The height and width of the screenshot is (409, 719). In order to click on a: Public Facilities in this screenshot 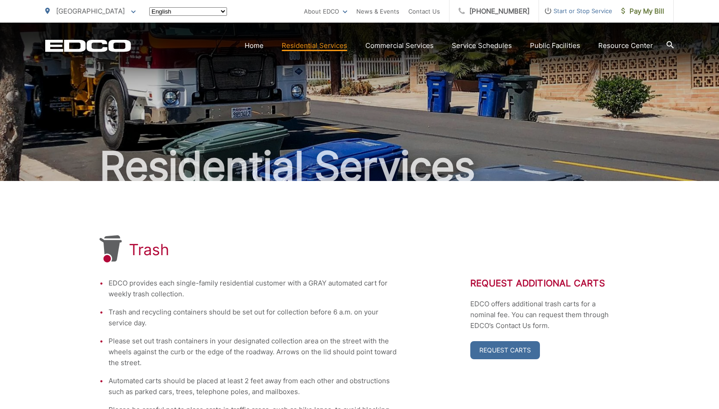, I will do `click(555, 46)`.